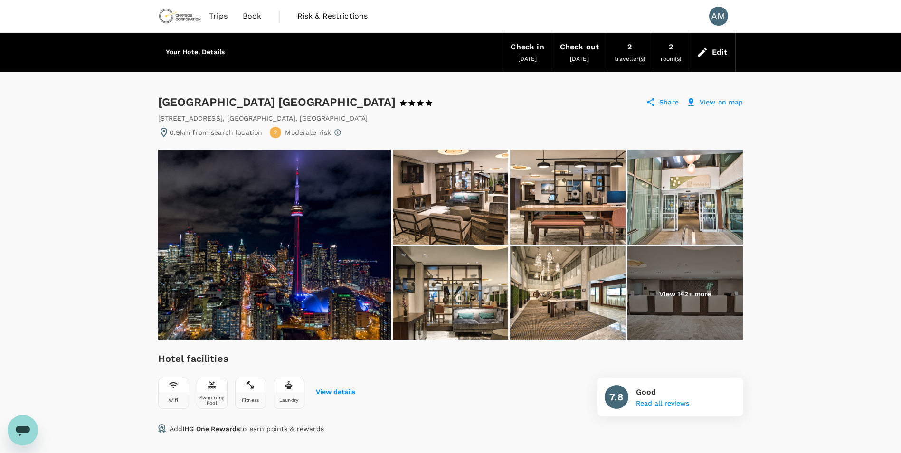  What do you see at coordinates (246, 429) in the screenshot?
I see `p: Add to earn points & rewards` at bounding box center [246, 429].